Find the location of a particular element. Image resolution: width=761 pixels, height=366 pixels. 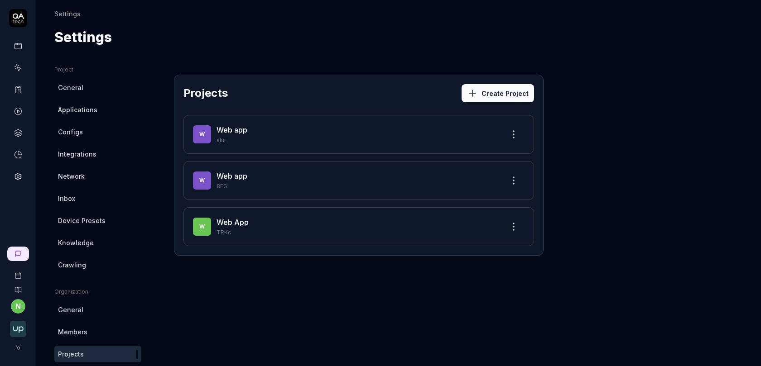

a: Web App is located at coordinates (232, 222).